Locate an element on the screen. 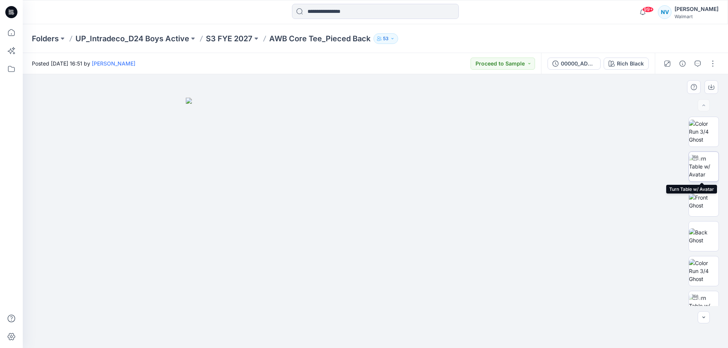  img: Back Ghost is located at coordinates (703, 236).